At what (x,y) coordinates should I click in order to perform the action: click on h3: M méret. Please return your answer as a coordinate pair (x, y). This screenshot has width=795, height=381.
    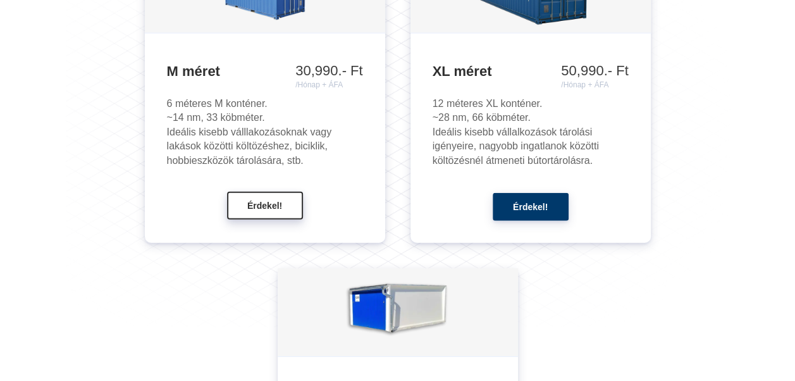
    Looking at the image, I should click on (265, 71).